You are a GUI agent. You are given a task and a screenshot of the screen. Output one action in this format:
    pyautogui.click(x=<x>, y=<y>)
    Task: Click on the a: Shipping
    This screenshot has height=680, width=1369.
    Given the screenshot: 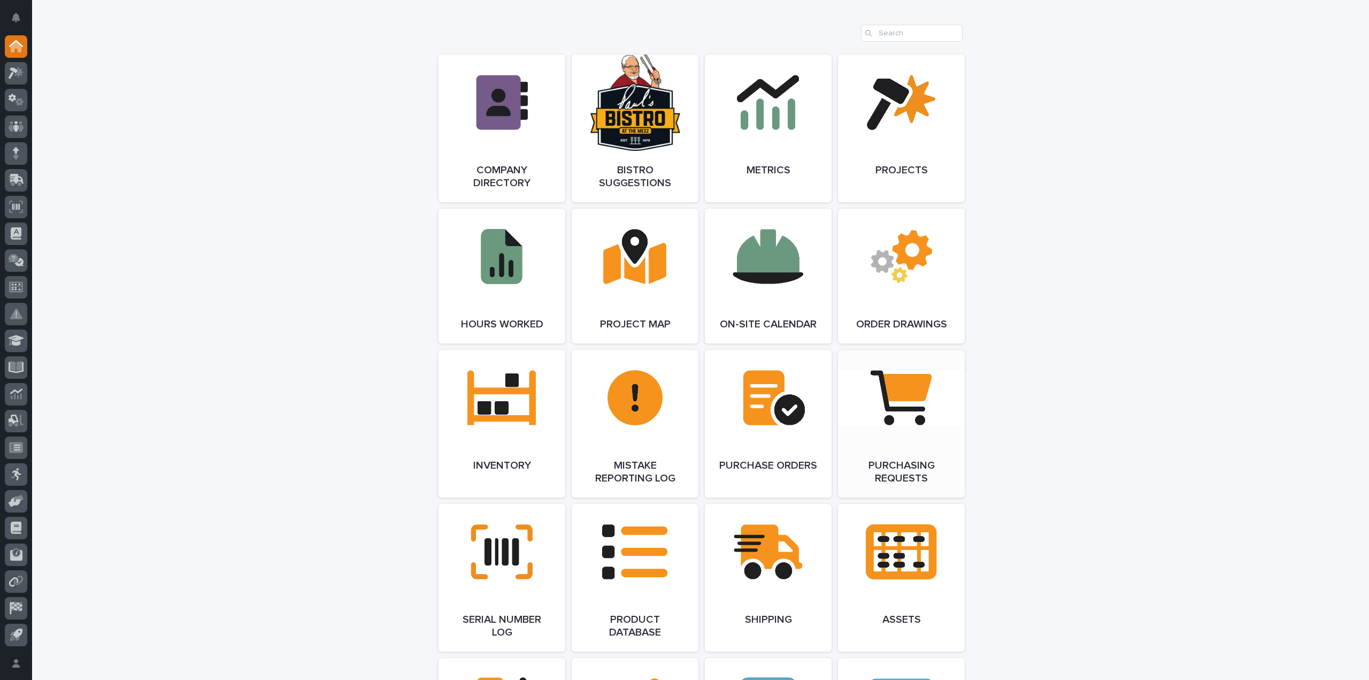 What is the action you would take?
    pyautogui.click(x=768, y=578)
    